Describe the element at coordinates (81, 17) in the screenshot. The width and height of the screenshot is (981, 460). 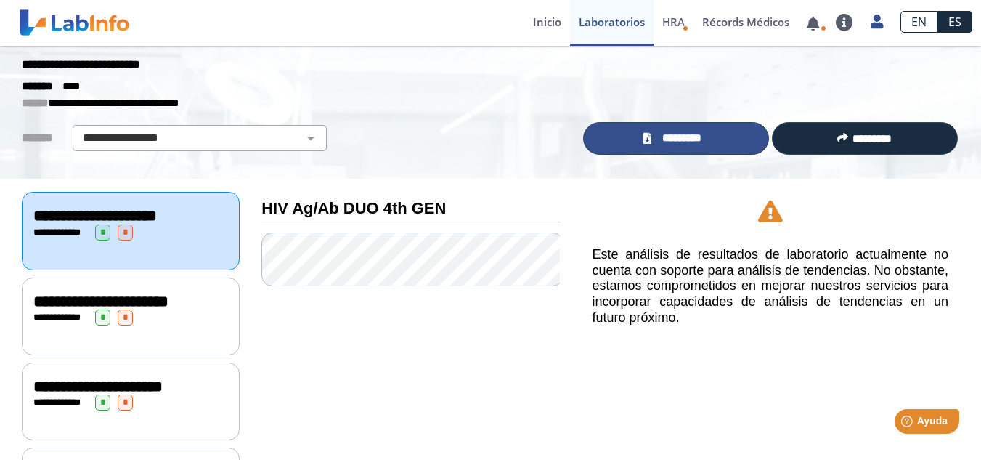
I see `span: Ayuda` at that location.